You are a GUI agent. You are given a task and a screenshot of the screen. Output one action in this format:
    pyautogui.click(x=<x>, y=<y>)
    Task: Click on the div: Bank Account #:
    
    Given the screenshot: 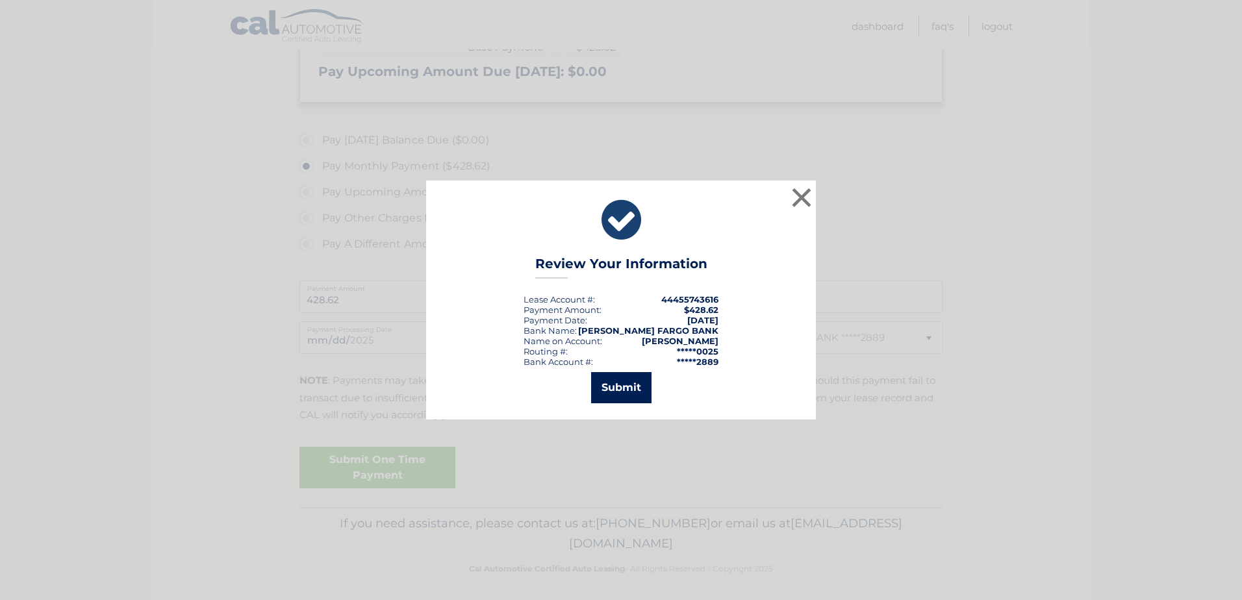 What is the action you would take?
    pyautogui.click(x=558, y=362)
    